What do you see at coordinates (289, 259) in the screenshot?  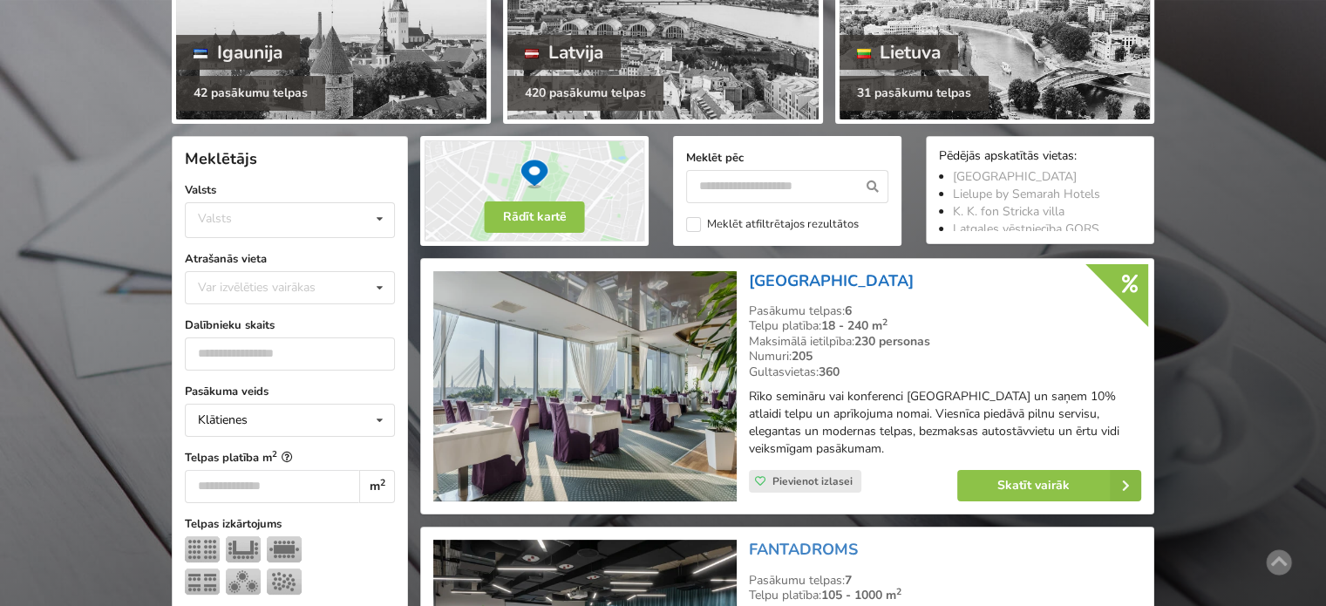 I see `label: Atrašanās vieta` at bounding box center [289, 259].